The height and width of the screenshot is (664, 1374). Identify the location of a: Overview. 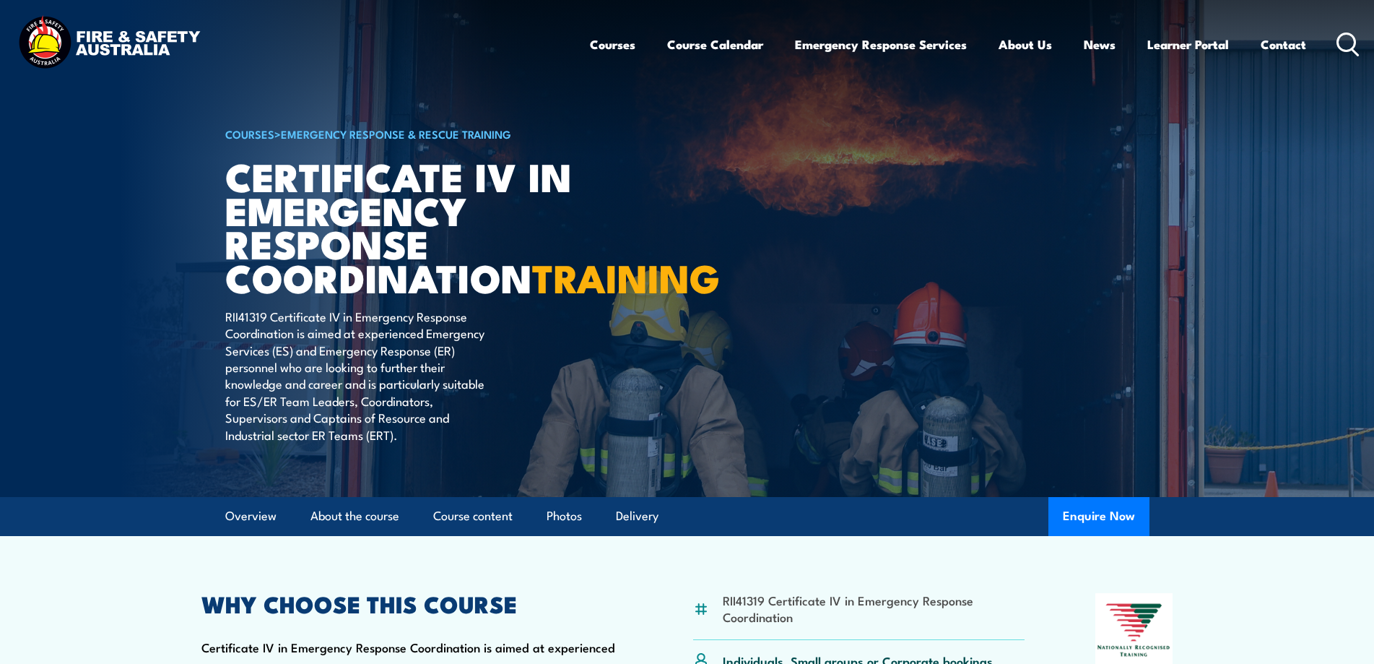
(251, 516).